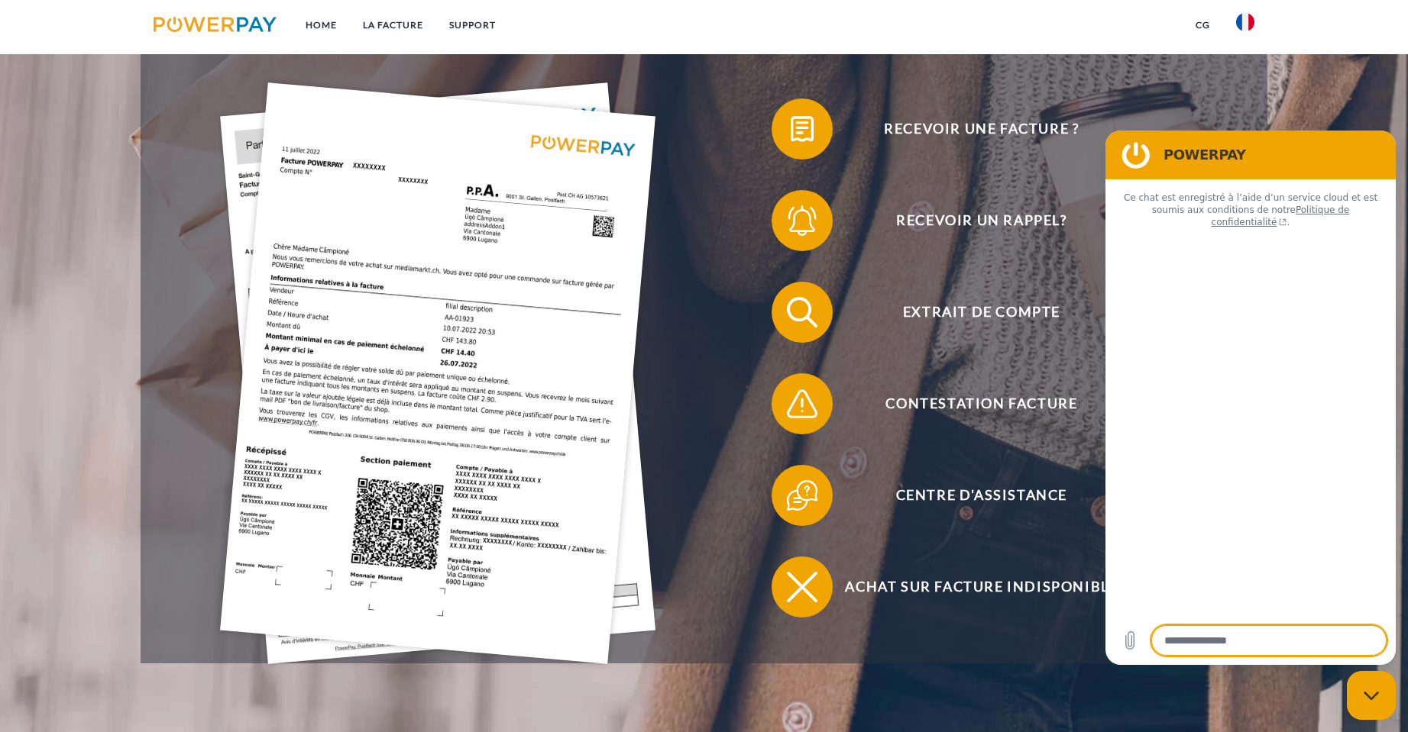 This screenshot has width=1408, height=732. I want to click on img: qb_search.svg, so click(802, 312).